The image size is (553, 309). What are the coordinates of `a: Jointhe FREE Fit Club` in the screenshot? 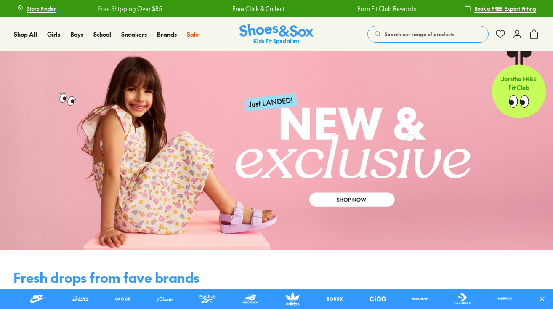 It's located at (519, 85).